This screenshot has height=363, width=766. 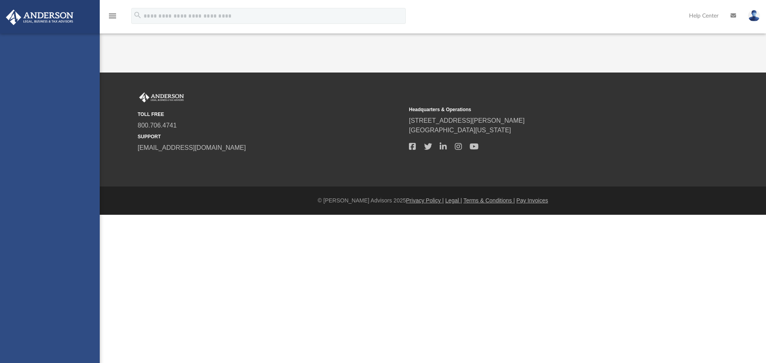 What do you see at coordinates (270, 137) in the screenshot?
I see `small: SUPPORT` at bounding box center [270, 137].